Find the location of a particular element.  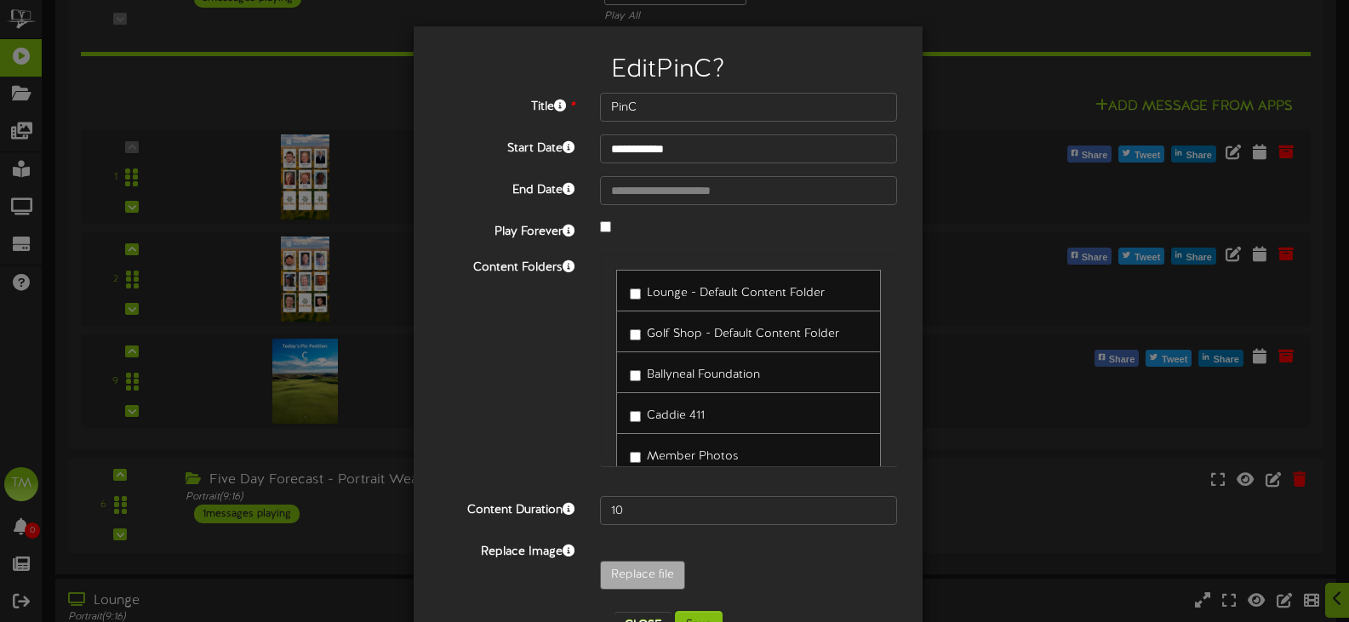

input: Title is located at coordinates (748, 107).